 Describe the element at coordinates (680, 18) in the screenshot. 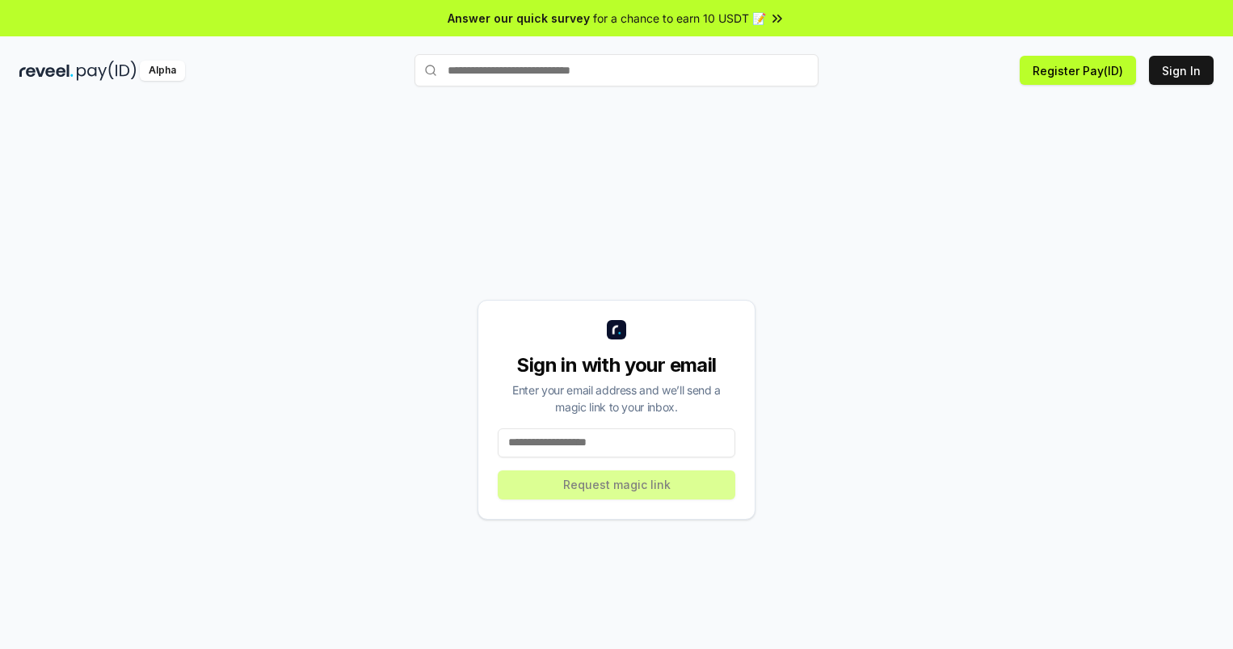

I see `span: for a chance to earn 10 USDT 📝` at that location.